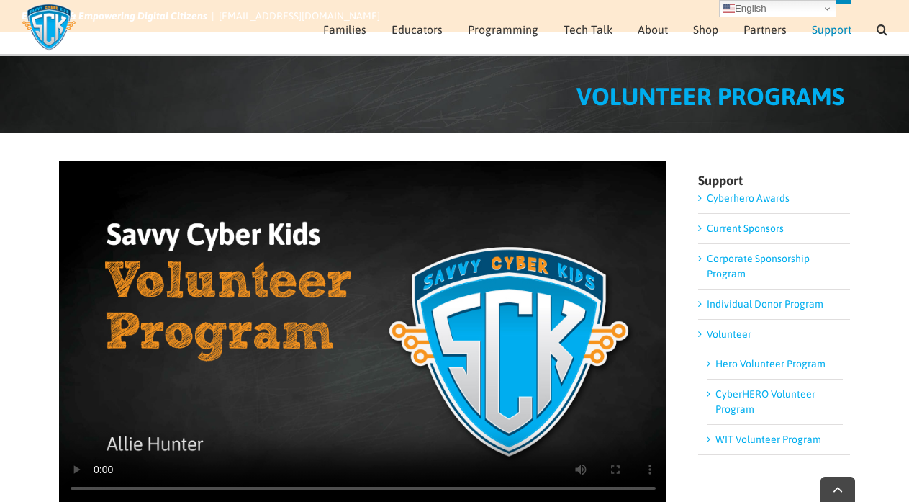 This screenshot has height=502, width=909. I want to click on a: Current Sponsors, so click(745, 228).